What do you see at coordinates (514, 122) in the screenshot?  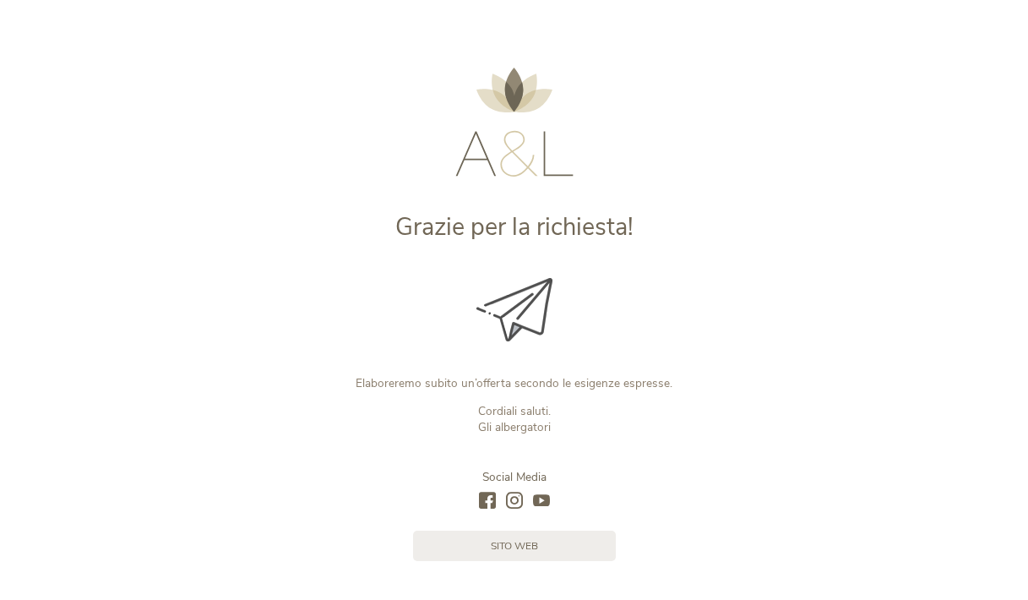 I see `a: AMONTI & LUNARIS Wellnessresort` at bounding box center [514, 122].